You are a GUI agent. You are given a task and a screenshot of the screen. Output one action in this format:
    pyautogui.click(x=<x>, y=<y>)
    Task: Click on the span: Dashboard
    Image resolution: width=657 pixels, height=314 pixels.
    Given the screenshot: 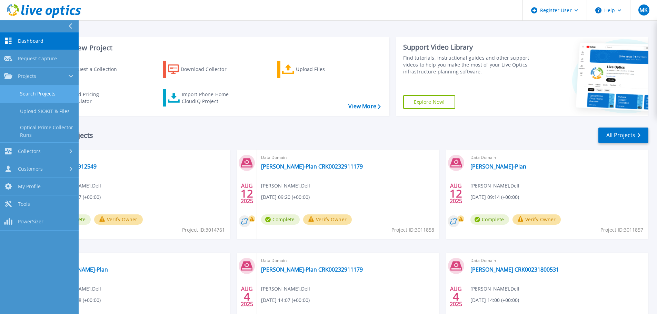 What is the action you would take?
    pyautogui.click(x=31, y=41)
    